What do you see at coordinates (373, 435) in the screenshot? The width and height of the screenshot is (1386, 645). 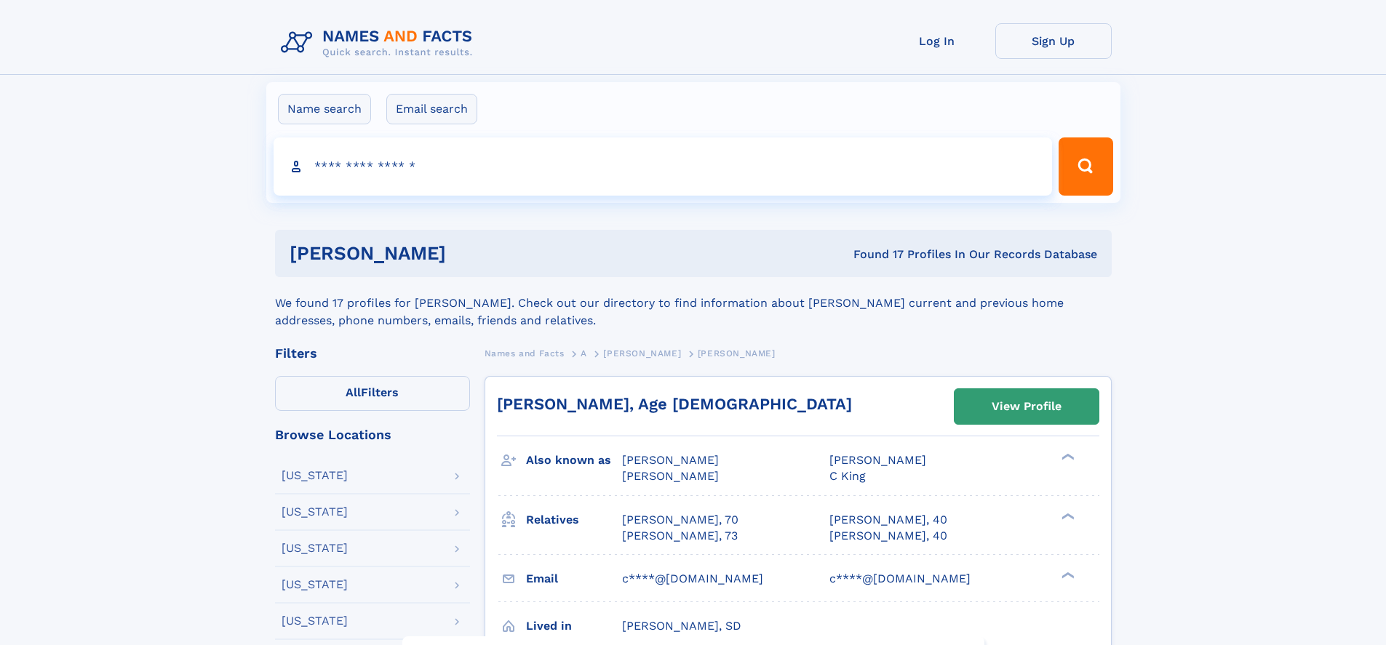 I see `div: Browse Locations` at bounding box center [373, 435].